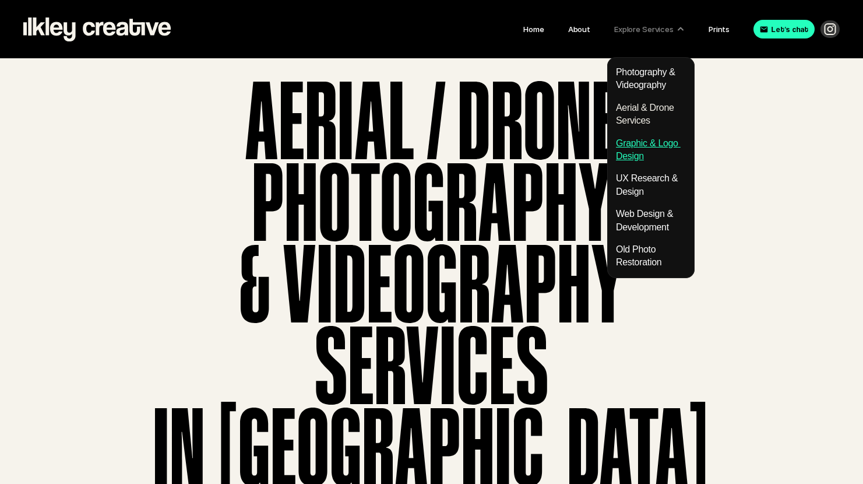 This screenshot has width=863, height=484. What do you see at coordinates (644, 29) in the screenshot?
I see `p: Explore Services` at bounding box center [644, 29].